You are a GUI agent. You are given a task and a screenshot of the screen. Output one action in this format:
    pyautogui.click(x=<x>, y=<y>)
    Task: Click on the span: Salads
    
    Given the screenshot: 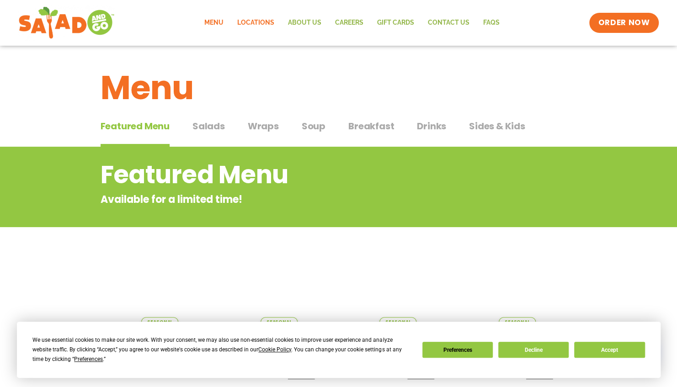 What is the action you would take?
    pyautogui.click(x=208, y=126)
    